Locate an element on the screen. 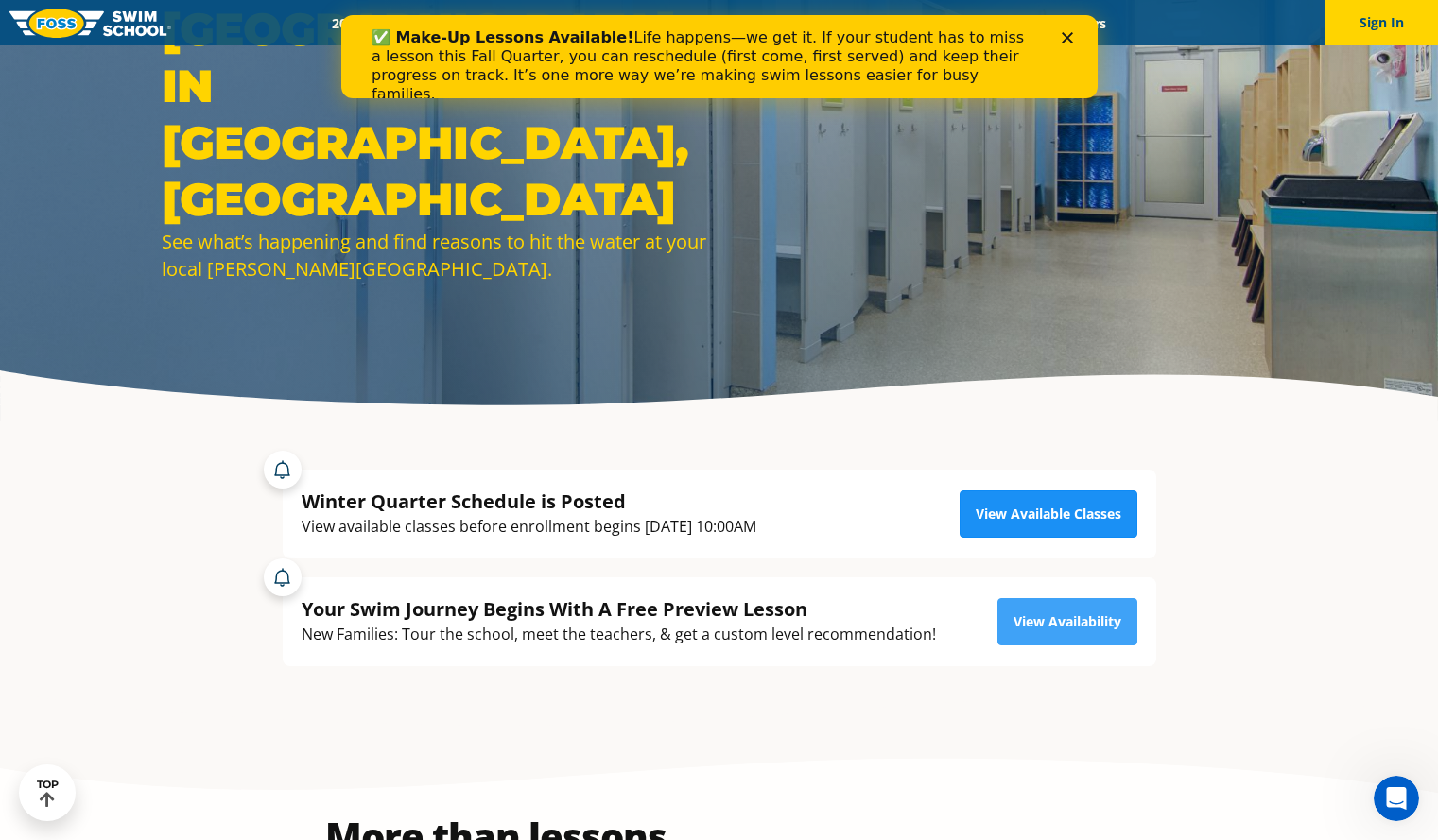 The width and height of the screenshot is (1438, 840). div: TOP is located at coordinates (47, 793).